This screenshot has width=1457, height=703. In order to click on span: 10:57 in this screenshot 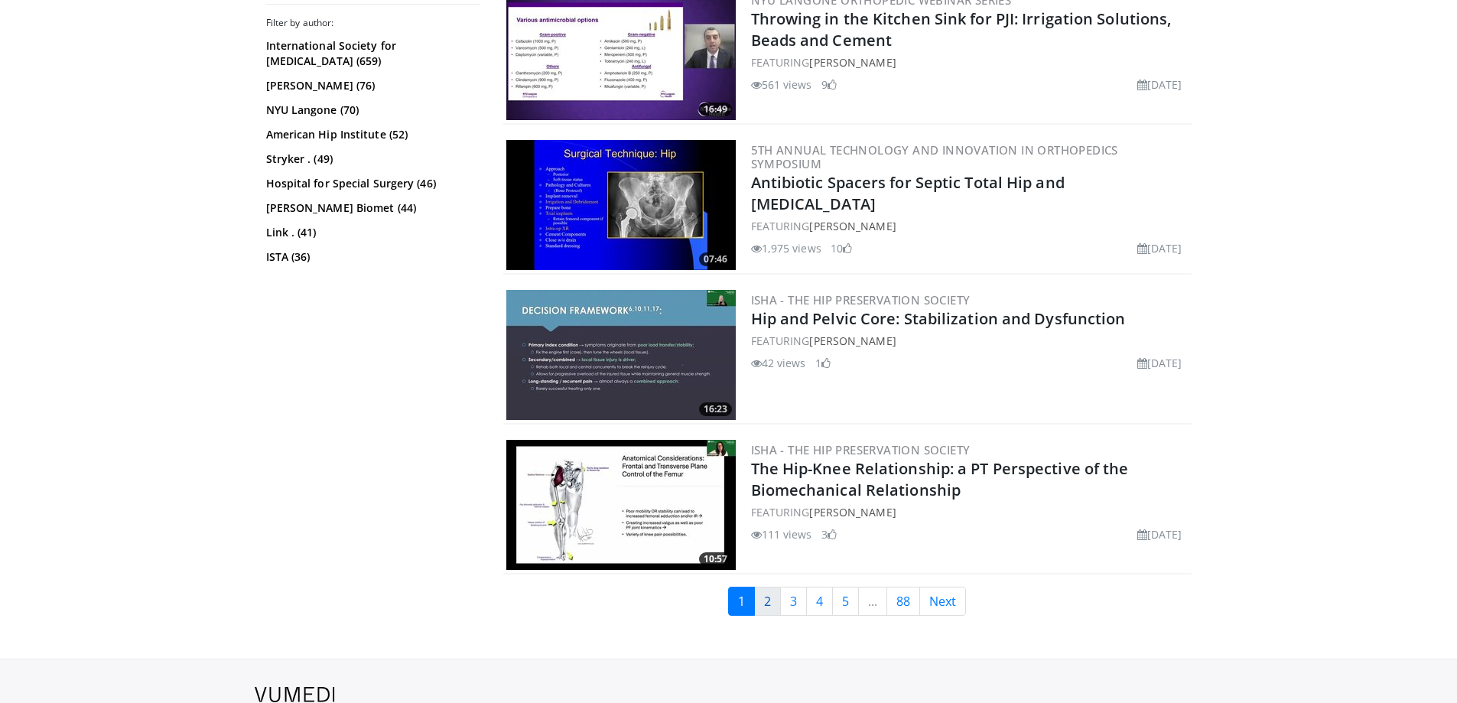, I will do `click(715, 559)`.